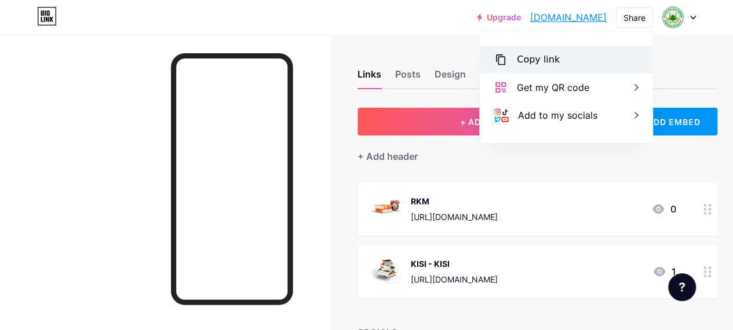 The image size is (733, 330). I want to click on img: RKM, so click(386, 209).